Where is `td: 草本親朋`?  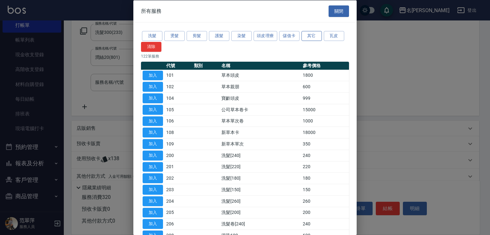
td: 草本親朋 is located at coordinates (260, 86).